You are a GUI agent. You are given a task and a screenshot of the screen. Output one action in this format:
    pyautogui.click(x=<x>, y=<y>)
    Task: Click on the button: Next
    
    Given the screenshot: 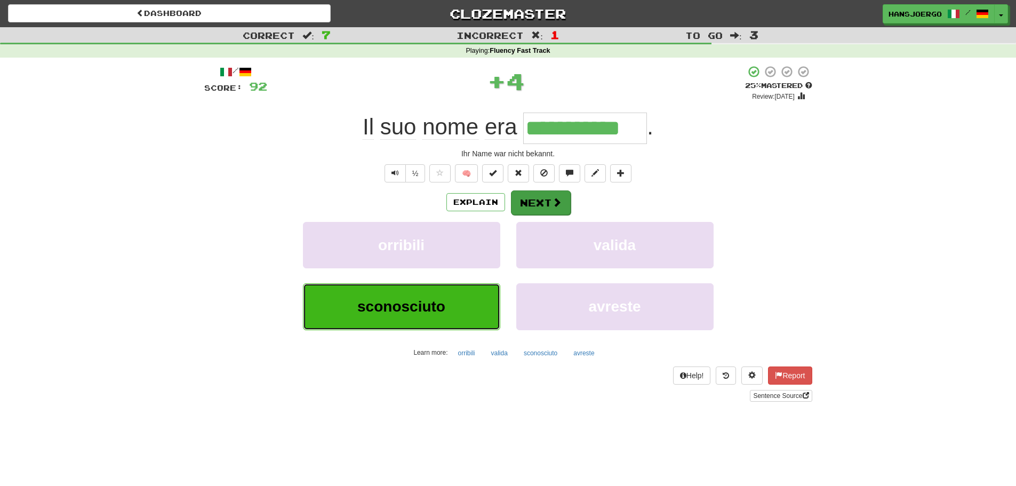 What is the action you would take?
    pyautogui.click(x=541, y=203)
    